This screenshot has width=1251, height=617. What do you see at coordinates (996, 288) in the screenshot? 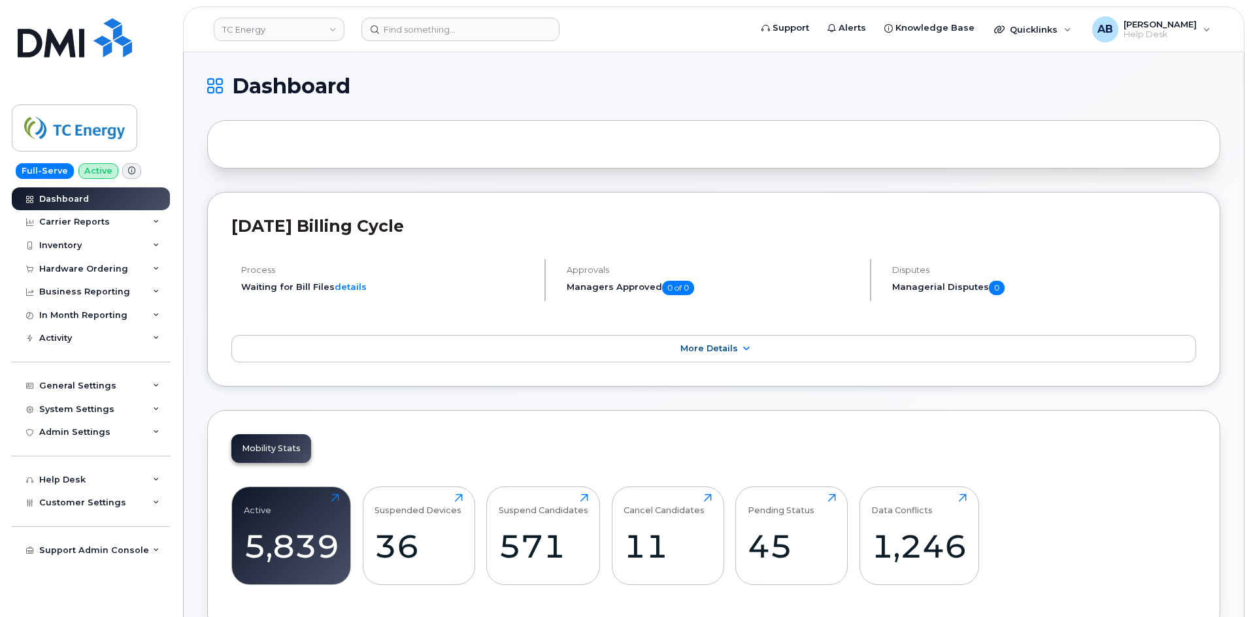
I see `span: 0` at bounding box center [996, 288].